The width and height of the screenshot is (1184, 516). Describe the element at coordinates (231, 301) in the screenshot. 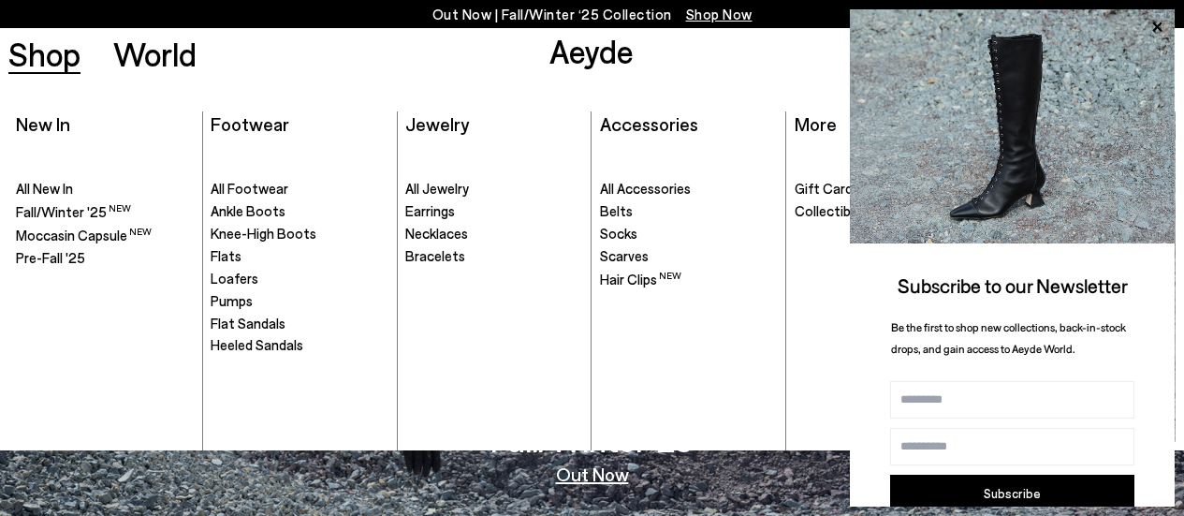

I see `span: Pumps` at that location.